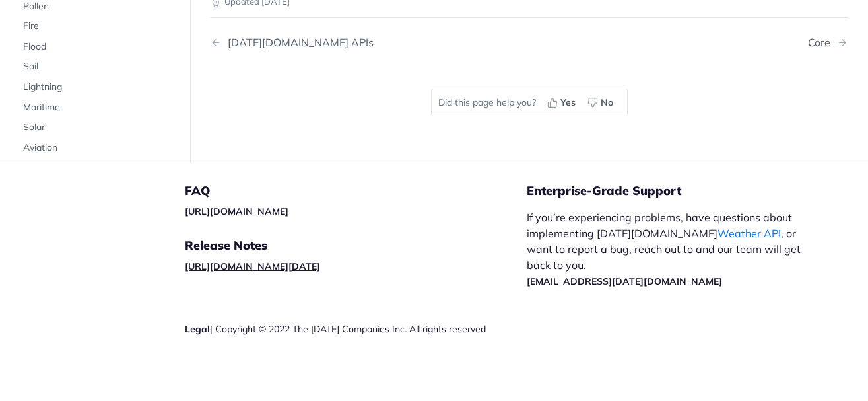  What do you see at coordinates (98, 108) in the screenshot?
I see `a: Maritime` at bounding box center [98, 108].